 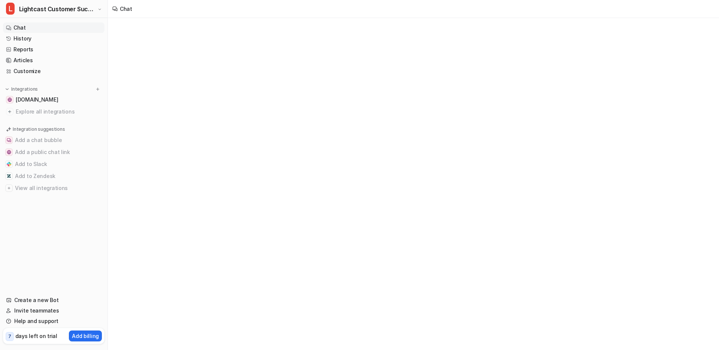 I want to click on p: Integration suggestions, so click(x=39, y=129).